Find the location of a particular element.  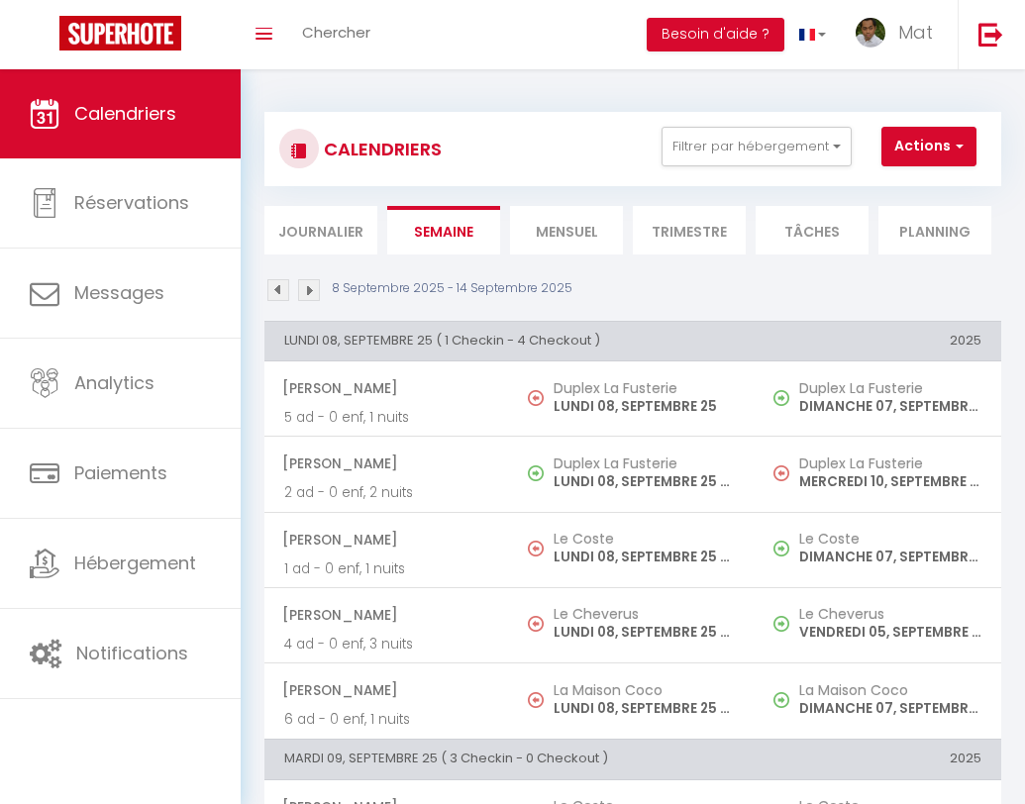

li: Mensuel is located at coordinates (566, 230).